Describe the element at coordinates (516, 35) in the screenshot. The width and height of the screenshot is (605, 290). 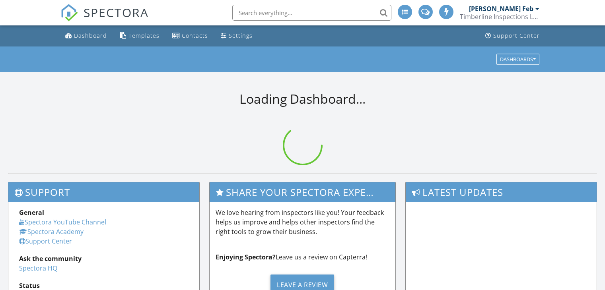
I see `div: Support Center` at that location.